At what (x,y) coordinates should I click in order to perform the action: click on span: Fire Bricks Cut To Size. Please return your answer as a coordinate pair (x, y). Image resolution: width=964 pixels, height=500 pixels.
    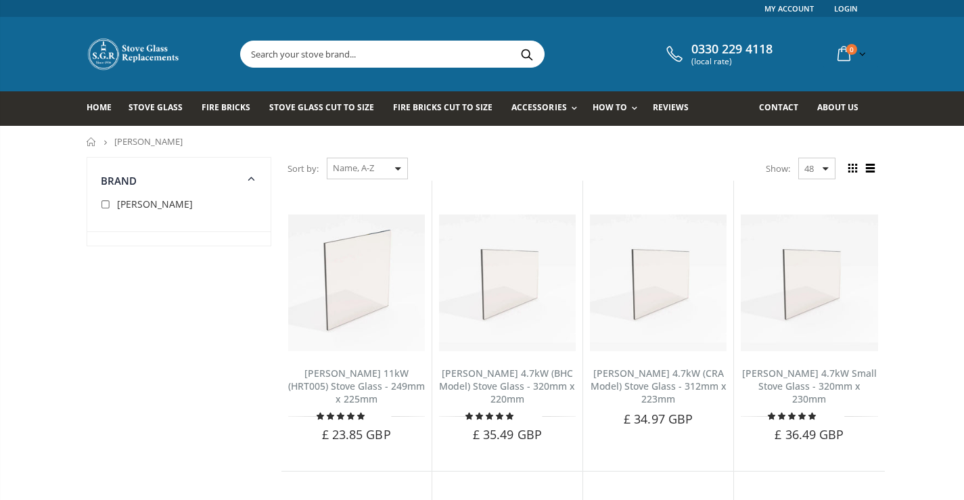
    Looking at the image, I should click on (443, 107).